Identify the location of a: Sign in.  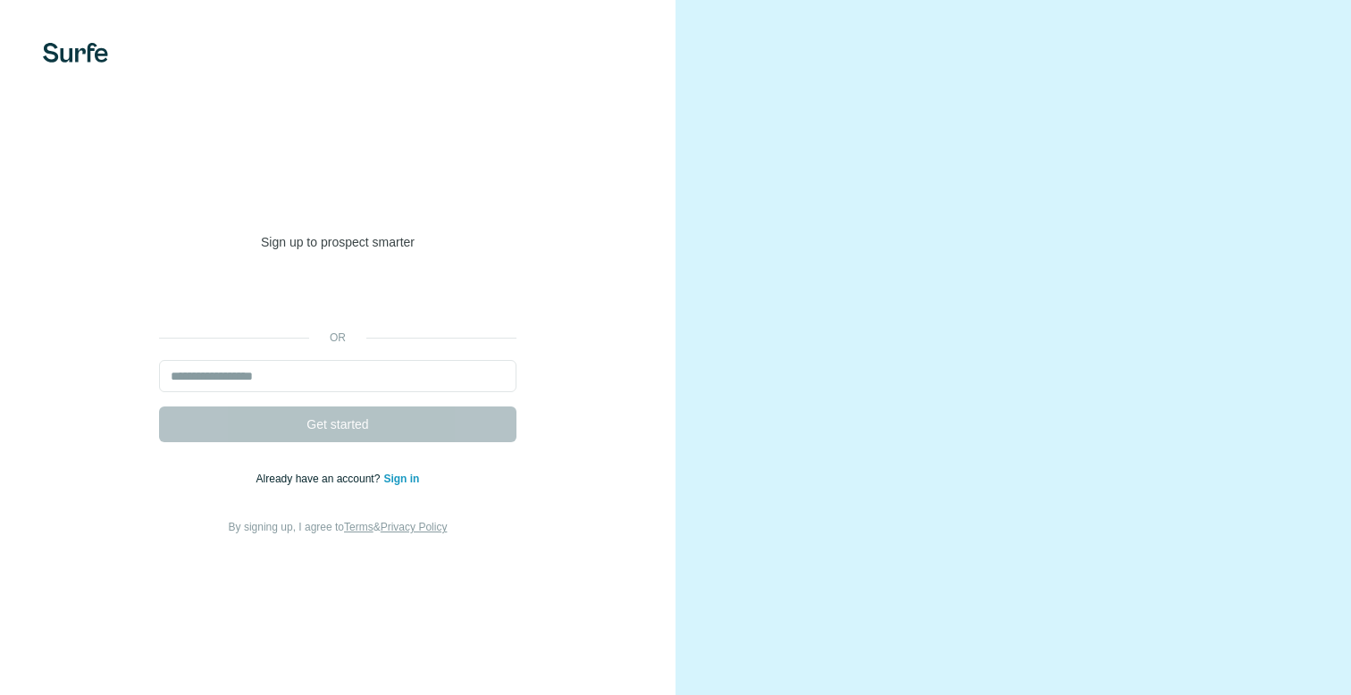
(401, 479).